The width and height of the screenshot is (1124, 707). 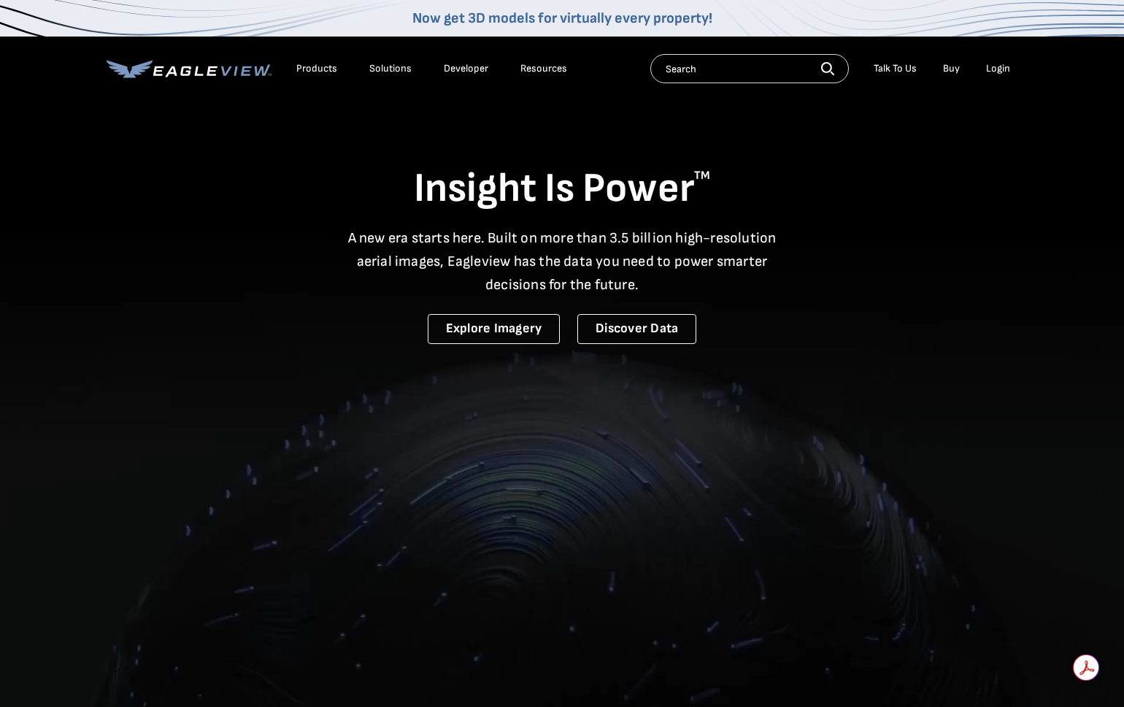 What do you see at coordinates (895, 69) in the screenshot?
I see `div: Talk To Us` at bounding box center [895, 69].